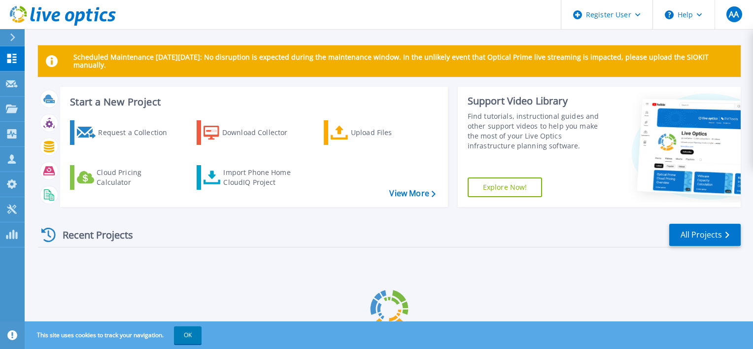  What do you see at coordinates (734, 14) in the screenshot?
I see `span: AA` at bounding box center [734, 14].